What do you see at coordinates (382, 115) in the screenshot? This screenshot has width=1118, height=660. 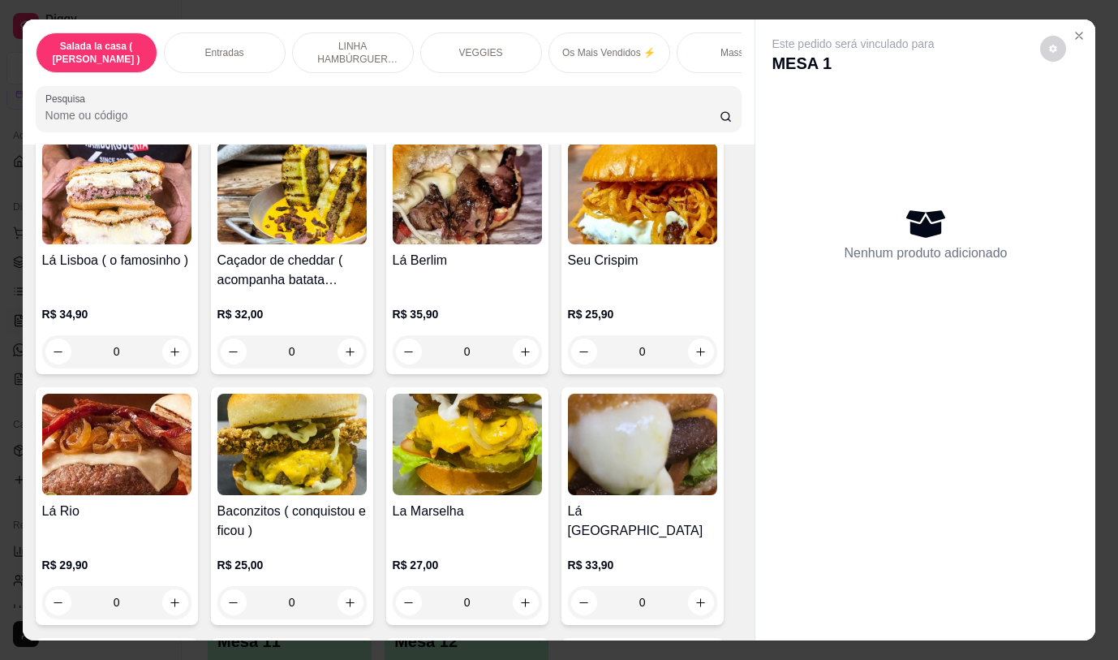 I see `input: Pesquisa` at bounding box center [382, 115].